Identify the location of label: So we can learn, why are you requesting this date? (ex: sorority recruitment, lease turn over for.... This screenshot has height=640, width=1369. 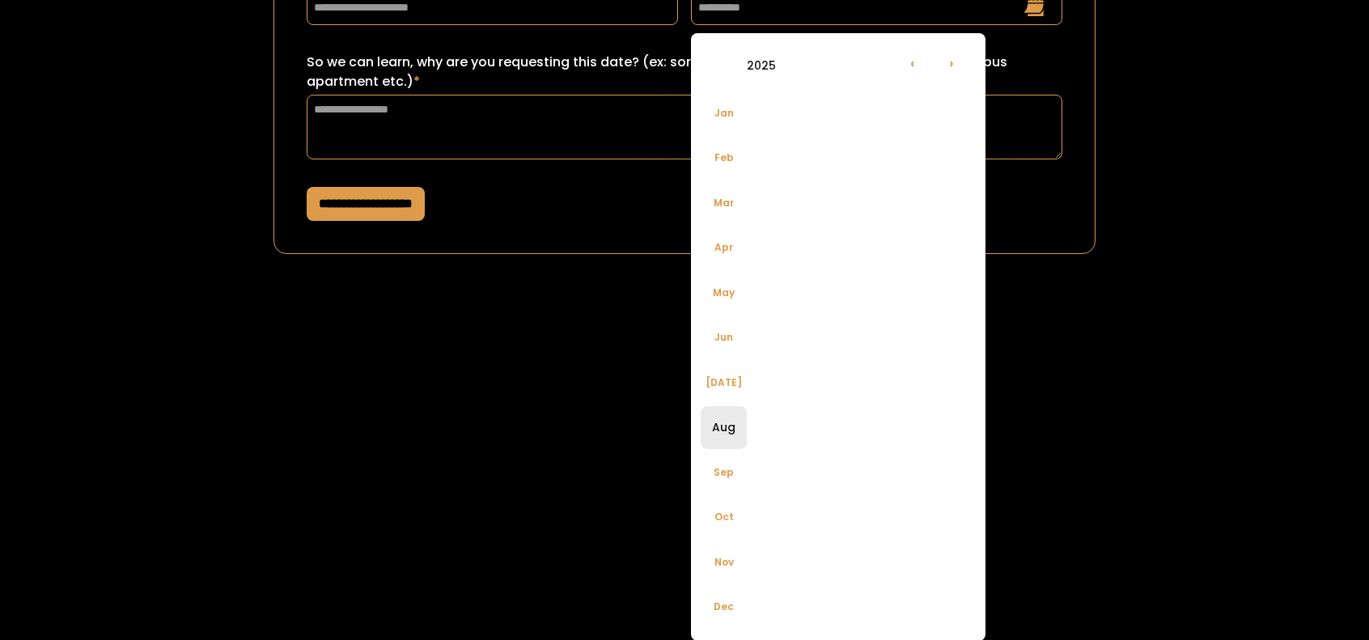
(684, 72).